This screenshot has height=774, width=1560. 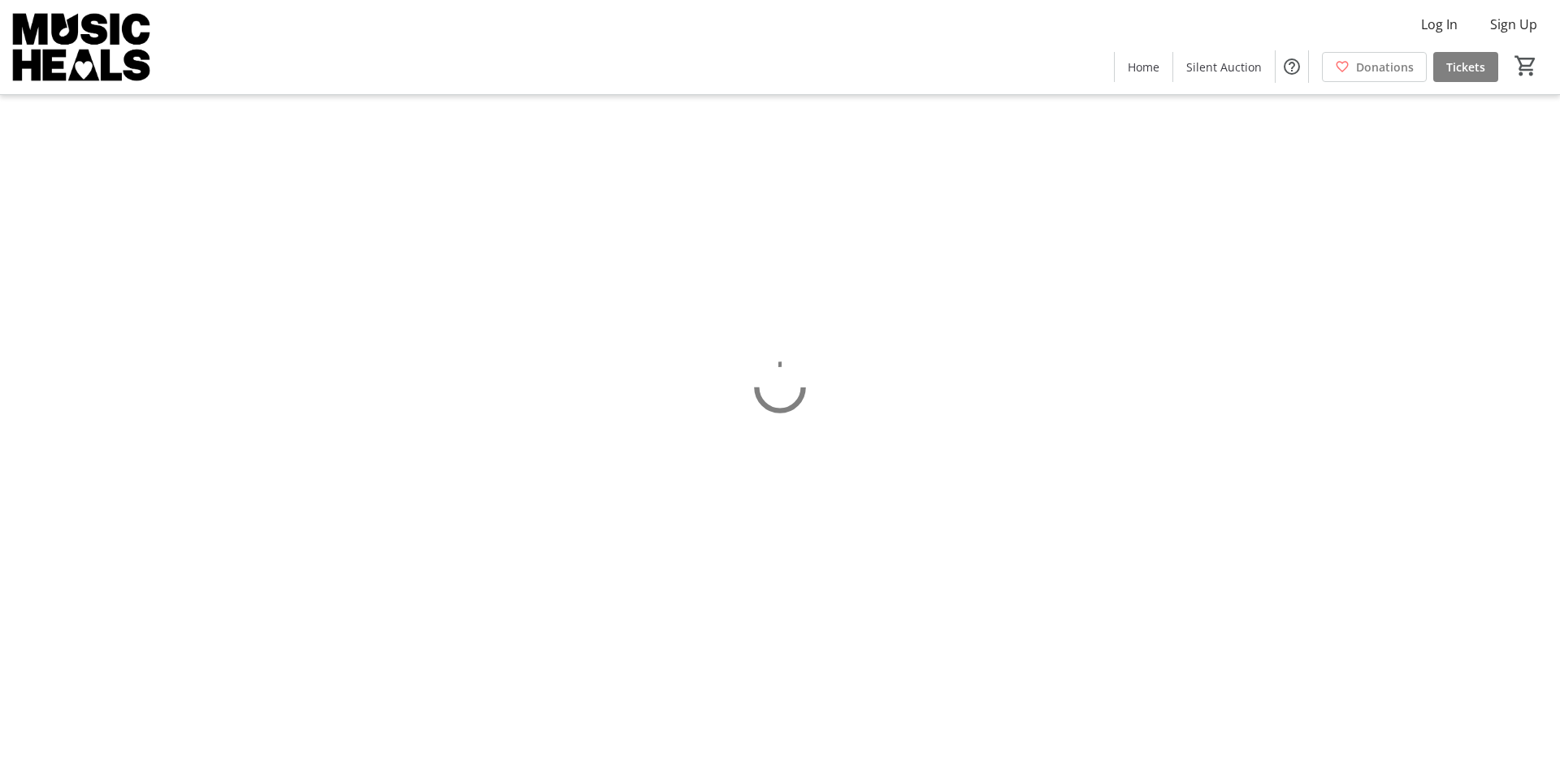 I want to click on button: Help, so click(x=1292, y=67).